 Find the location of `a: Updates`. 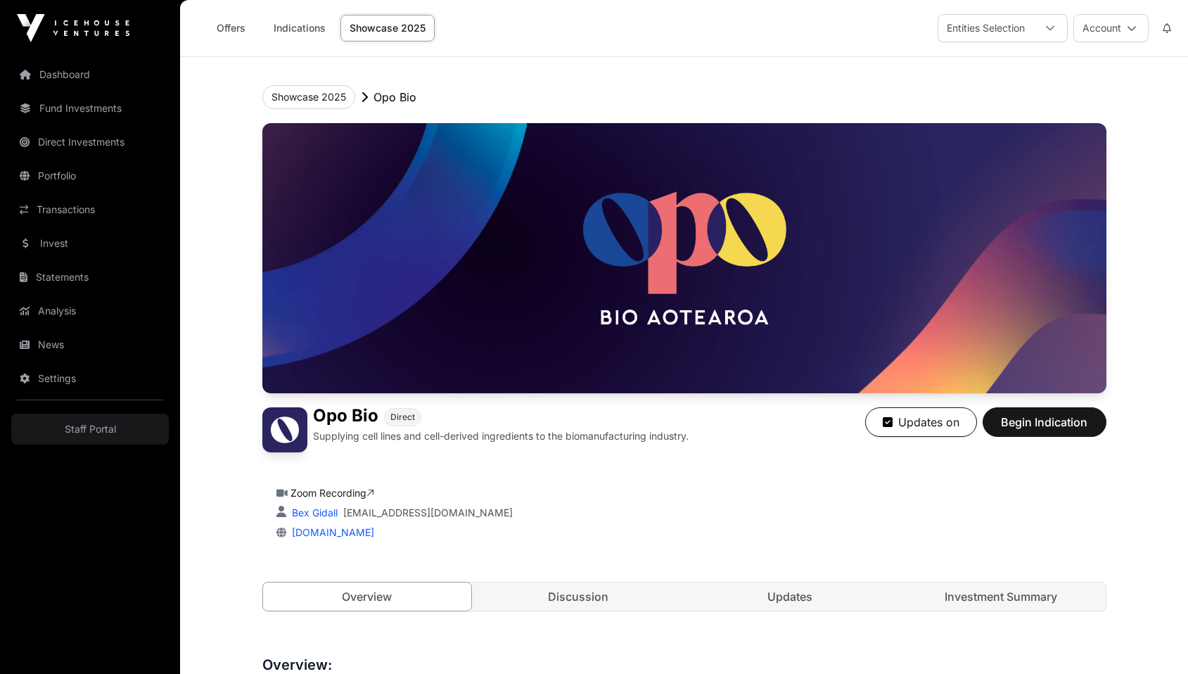

a: Updates is located at coordinates (790, 596).